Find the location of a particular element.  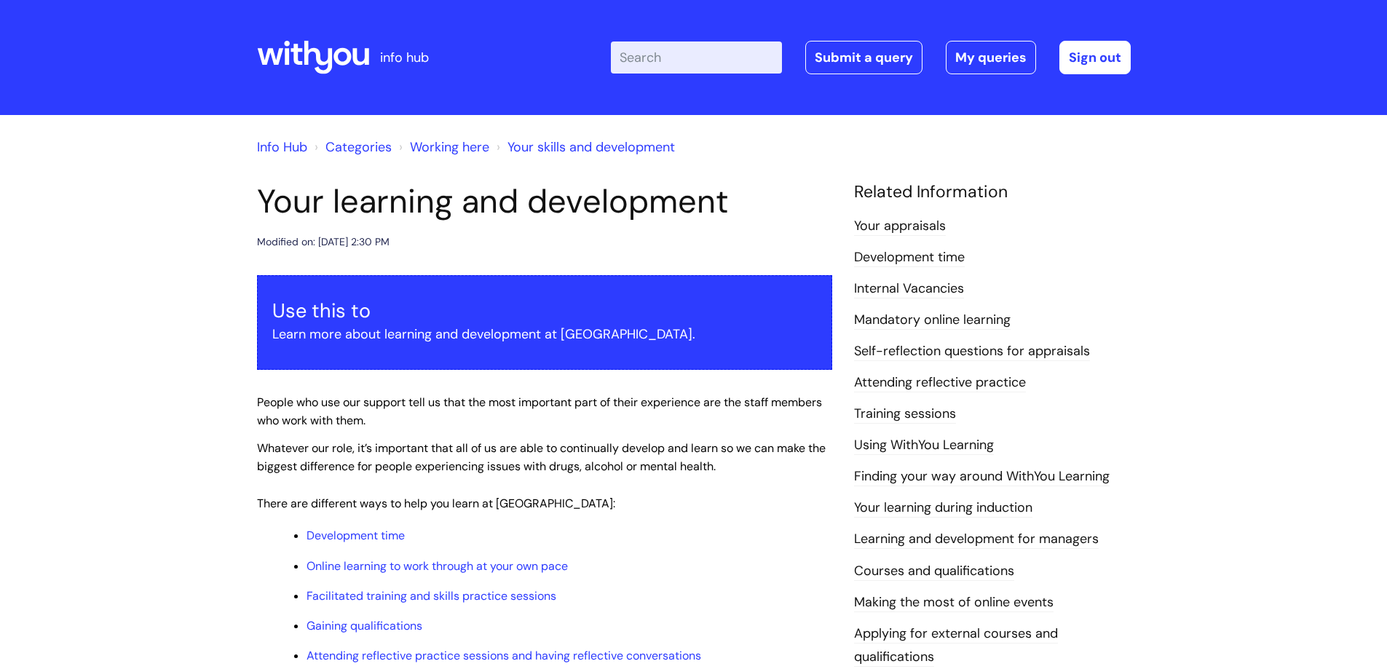

a: Applying for external courses and qualifications is located at coordinates (956, 646).